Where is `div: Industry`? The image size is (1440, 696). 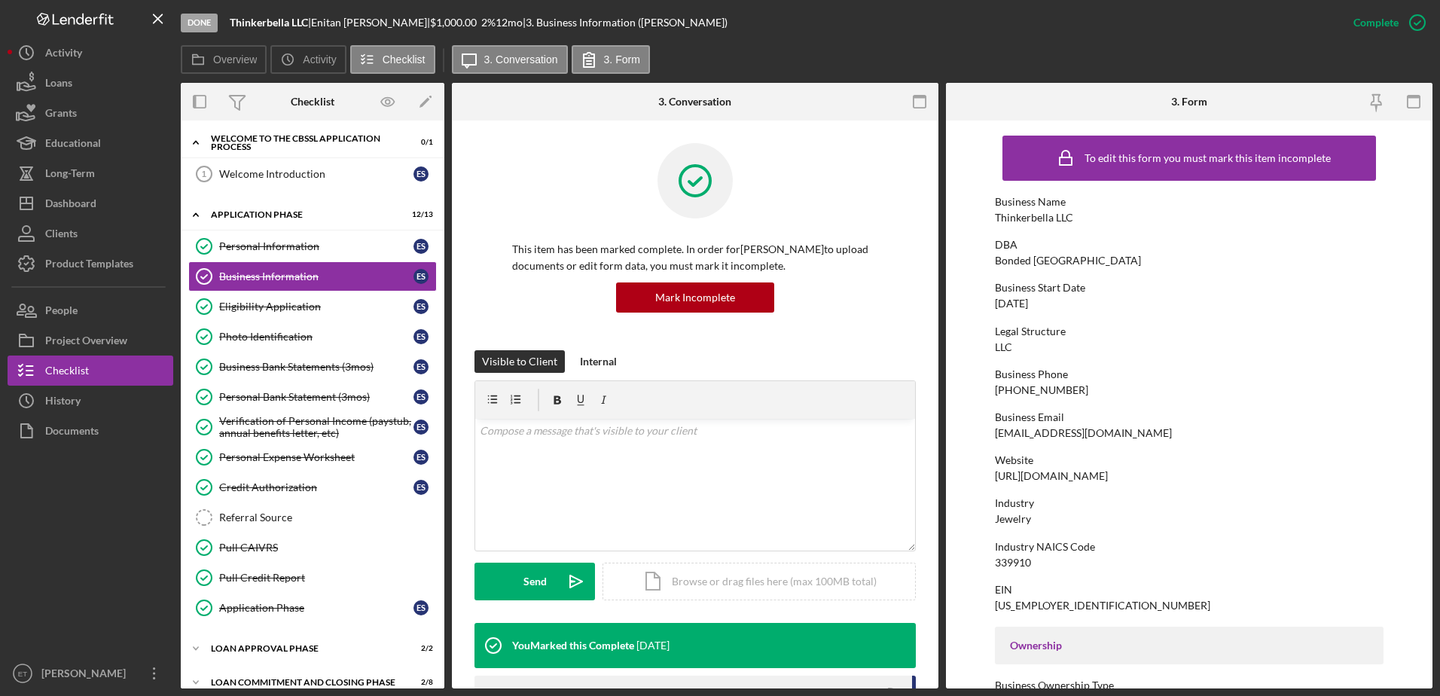 div: Industry is located at coordinates (1189, 503).